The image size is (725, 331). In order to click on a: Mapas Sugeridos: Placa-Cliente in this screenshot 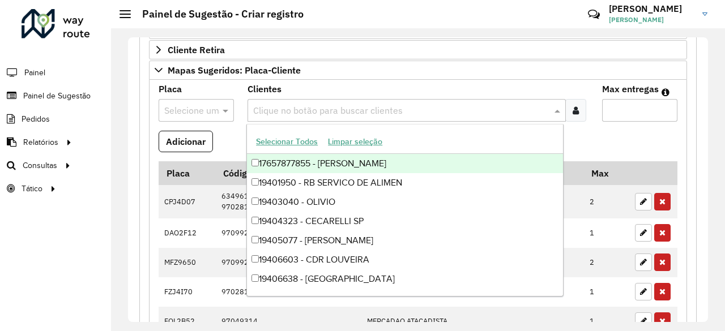, I will do `click(418, 70)`.